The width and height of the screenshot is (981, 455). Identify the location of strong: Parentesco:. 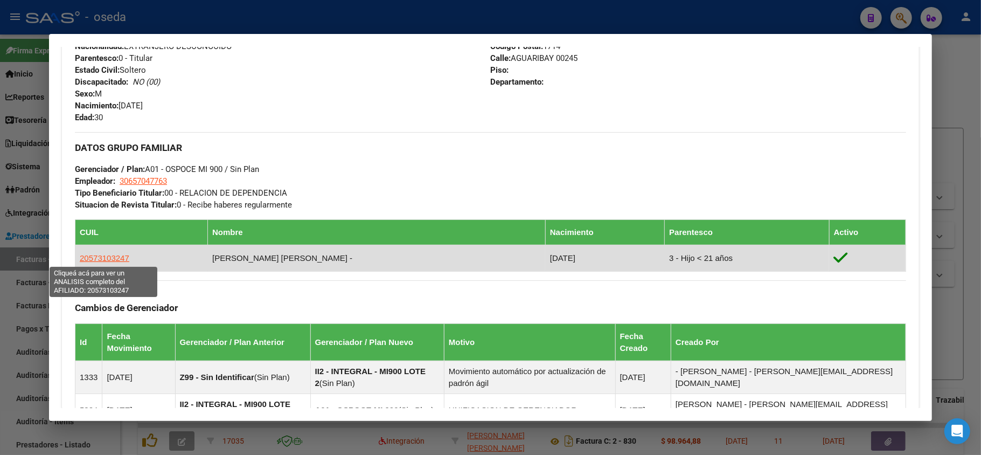
(96, 58).